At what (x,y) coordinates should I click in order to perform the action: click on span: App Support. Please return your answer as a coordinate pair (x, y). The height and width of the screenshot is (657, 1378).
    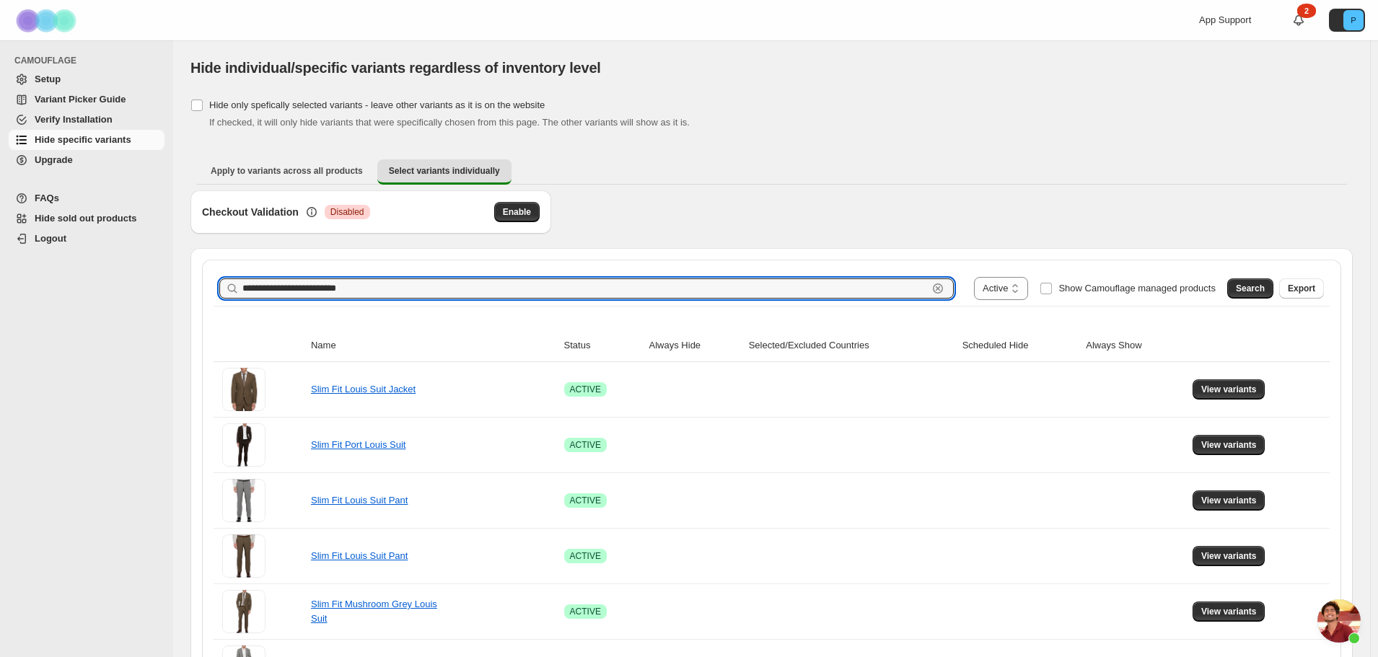
    Looking at the image, I should click on (1225, 19).